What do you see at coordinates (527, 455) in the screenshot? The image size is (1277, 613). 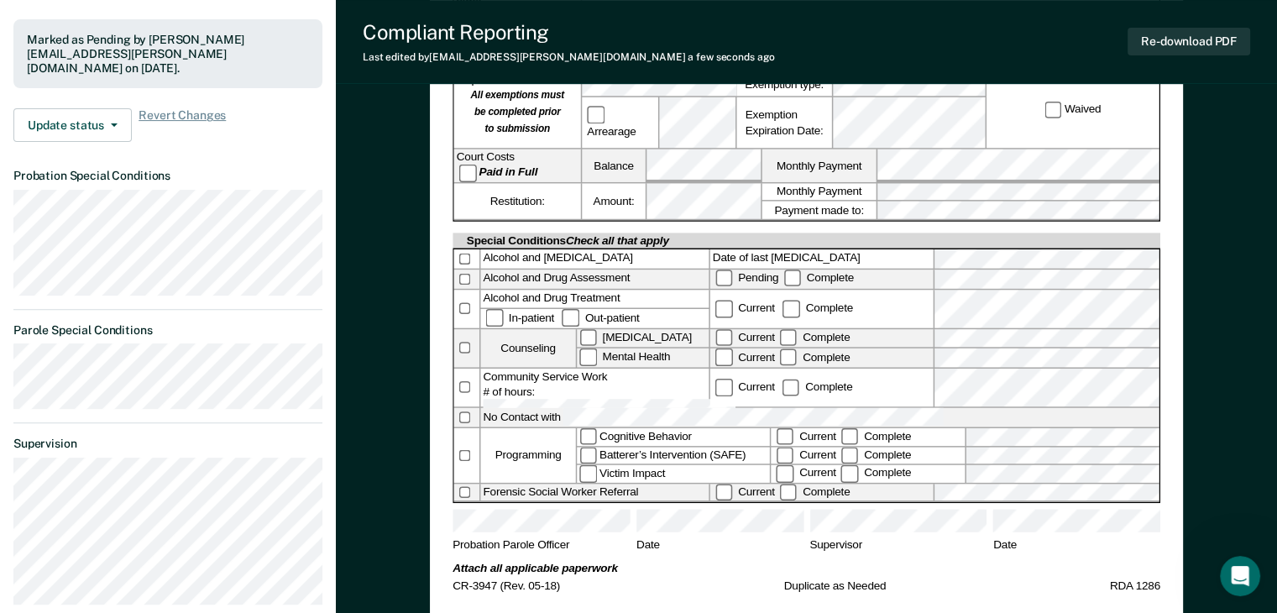 I see `div: Programming` at bounding box center [527, 455].